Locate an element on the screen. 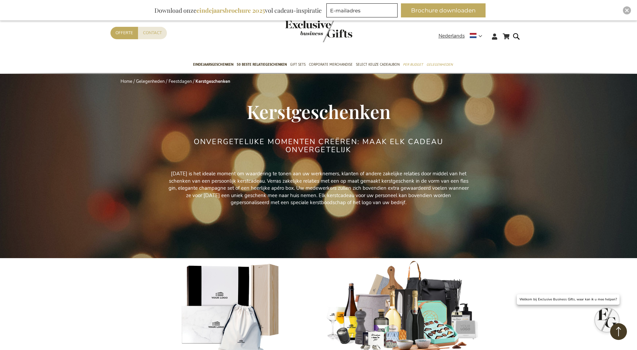 This screenshot has width=637, height=350. span: Select Keuze Cadeaubon is located at coordinates (378, 64).